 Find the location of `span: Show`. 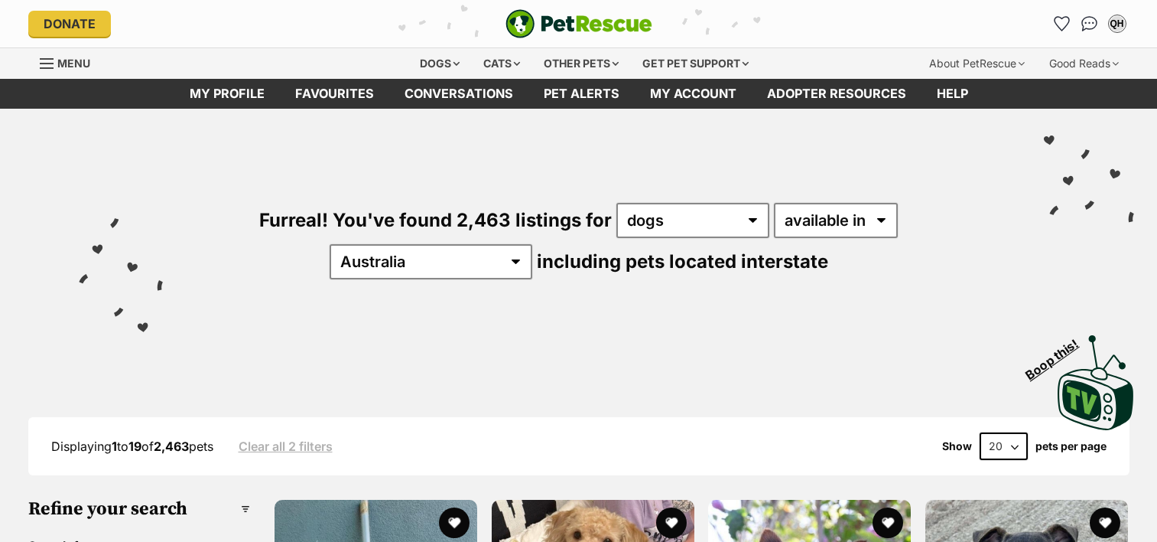

span: Show is located at coordinates (957, 446).